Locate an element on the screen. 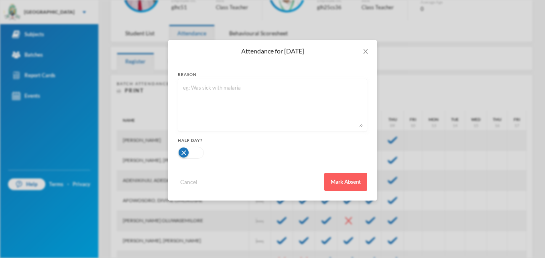 Image resolution: width=545 pixels, height=258 pixels. i: icon: close is located at coordinates (366, 51).